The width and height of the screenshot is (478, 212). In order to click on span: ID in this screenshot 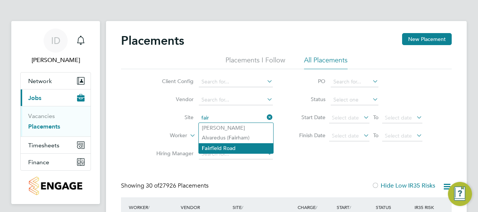, I will do `click(56, 41)`.